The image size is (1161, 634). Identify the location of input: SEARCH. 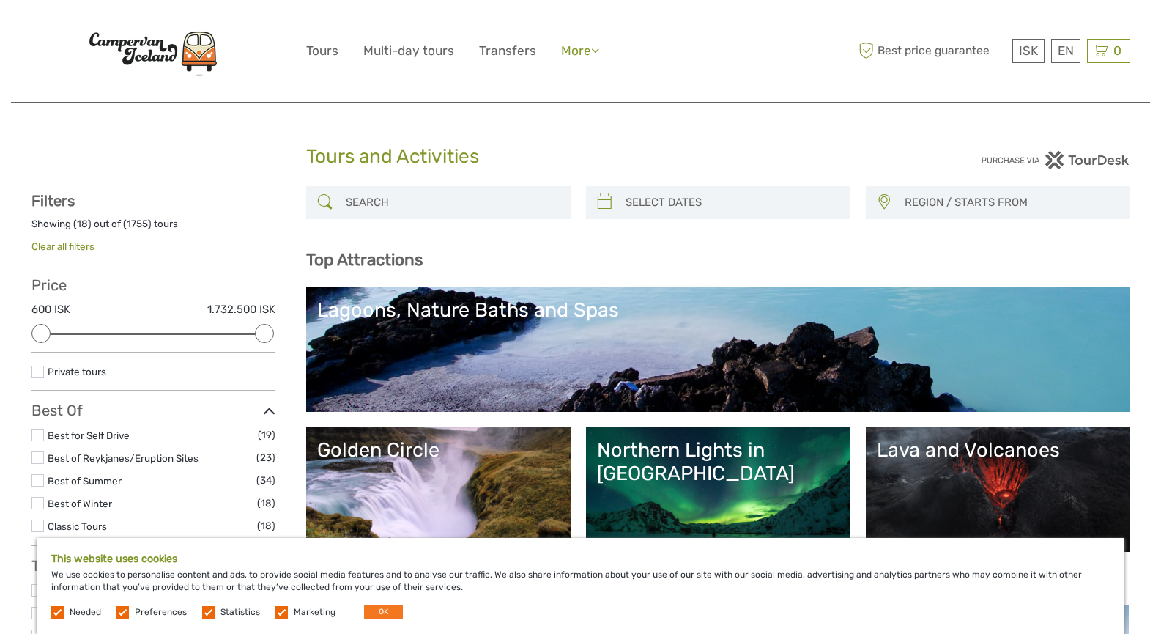
(451, 202).